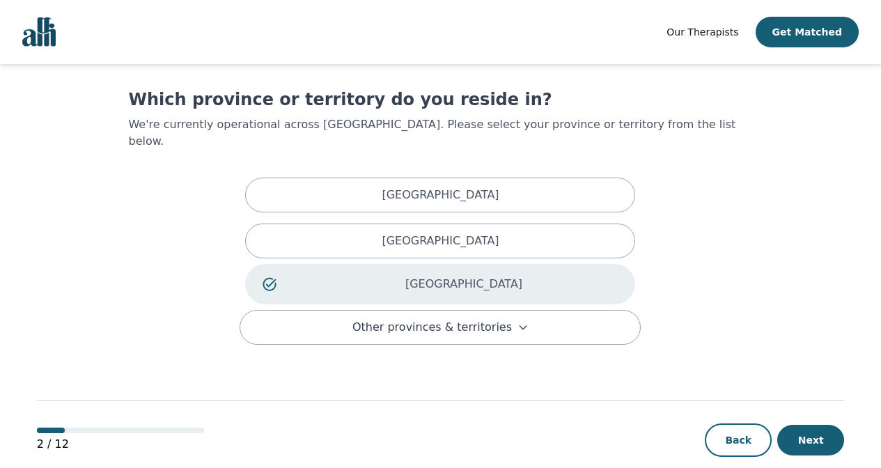 The height and width of the screenshot is (468, 881). What do you see at coordinates (807, 32) in the screenshot?
I see `button: Get Matched` at bounding box center [807, 32].